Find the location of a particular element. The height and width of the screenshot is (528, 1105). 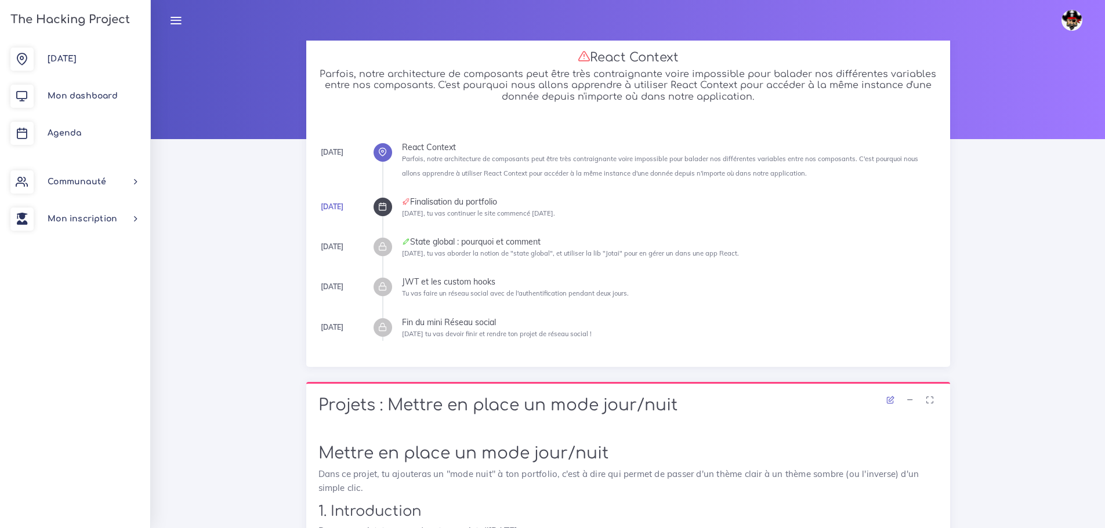

h3: React Context is located at coordinates (628, 57).